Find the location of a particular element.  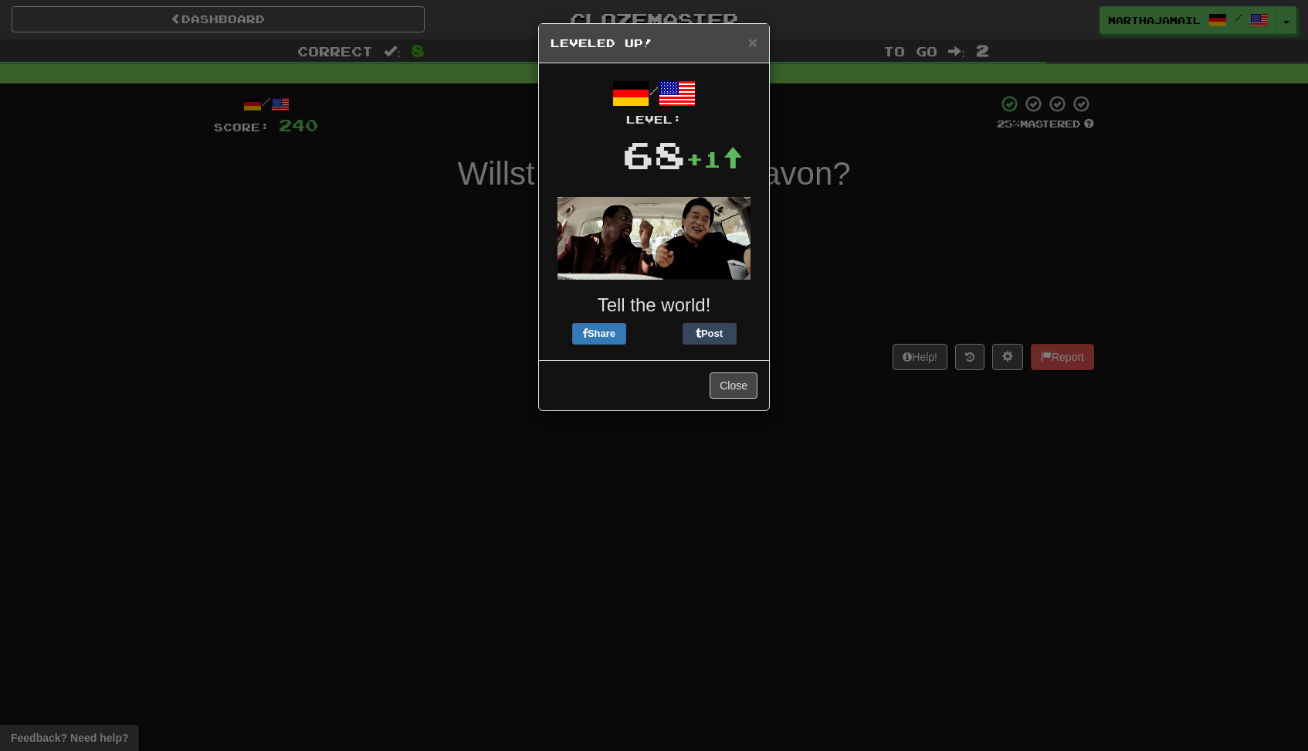

h3: Tell the world! is located at coordinates (654, 305).